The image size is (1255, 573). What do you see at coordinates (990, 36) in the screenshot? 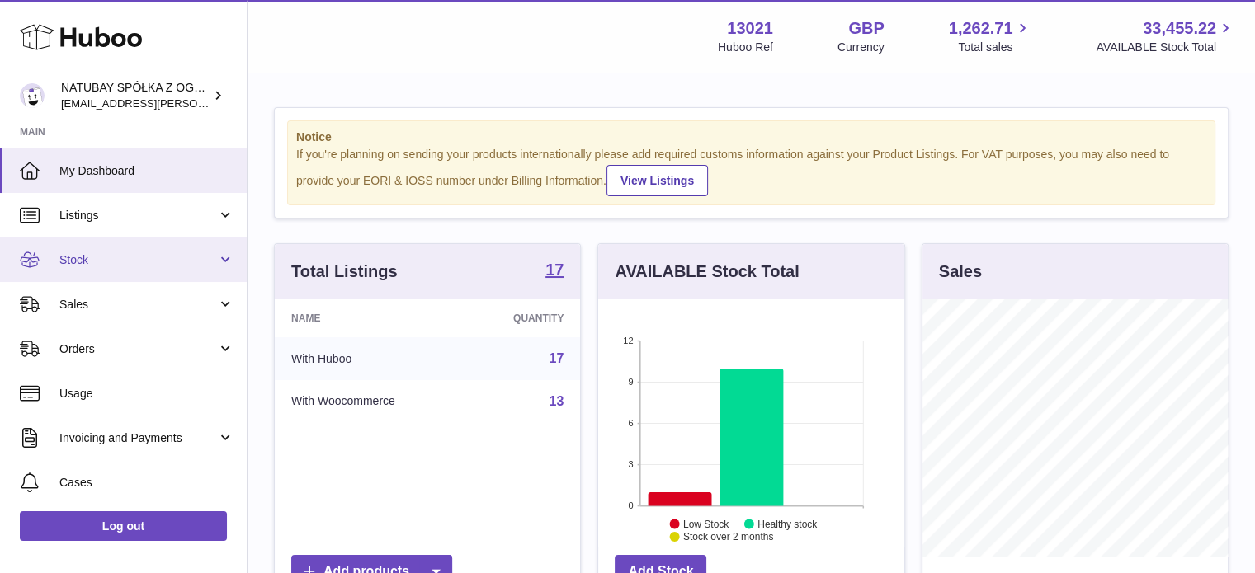
I see `a: 1,262.71 Total sales` at bounding box center [990, 36].